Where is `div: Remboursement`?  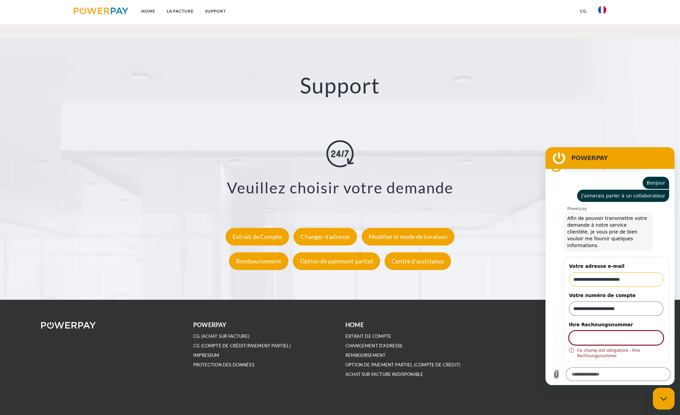 div: Remboursement is located at coordinates (259, 261).